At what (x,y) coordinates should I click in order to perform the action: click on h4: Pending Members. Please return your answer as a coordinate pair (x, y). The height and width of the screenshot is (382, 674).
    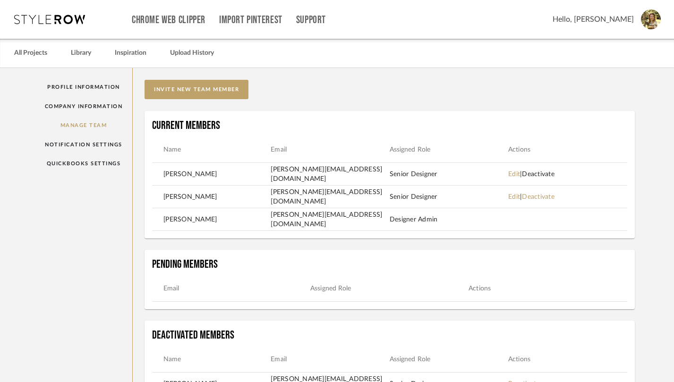
    Looking at the image, I should click on (390, 264).